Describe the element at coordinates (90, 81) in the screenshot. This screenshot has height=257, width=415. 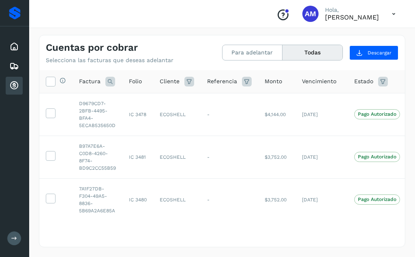
I see `span: Factura` at that location.